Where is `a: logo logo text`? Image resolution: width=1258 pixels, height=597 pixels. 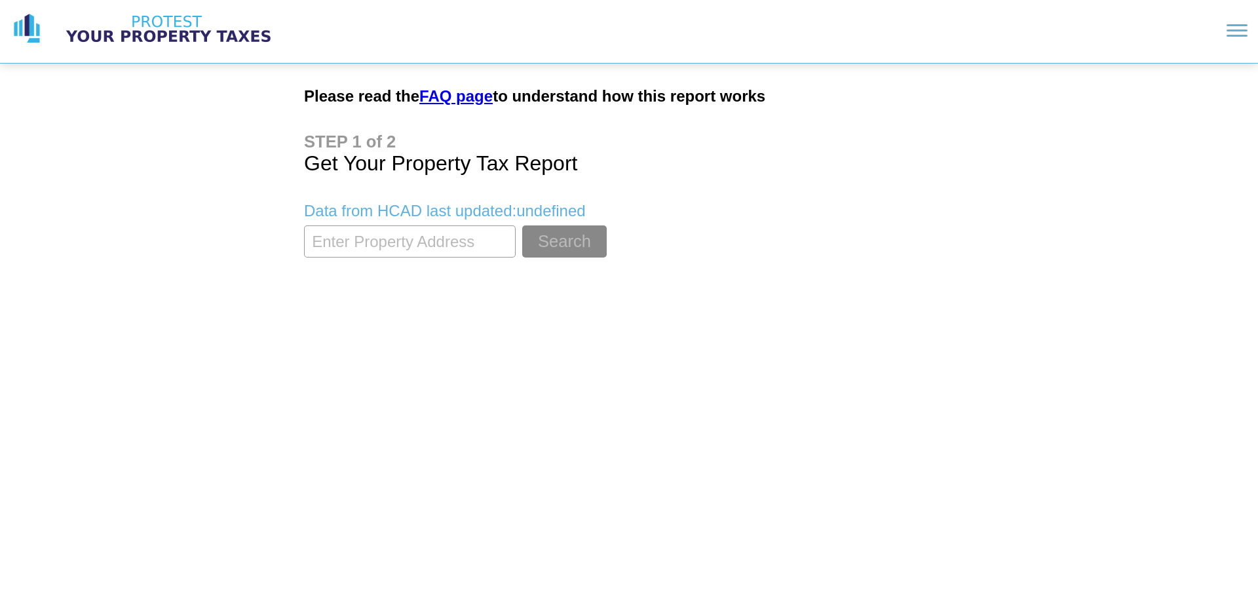
a: logo logo text is located at coordinates (147, 29).